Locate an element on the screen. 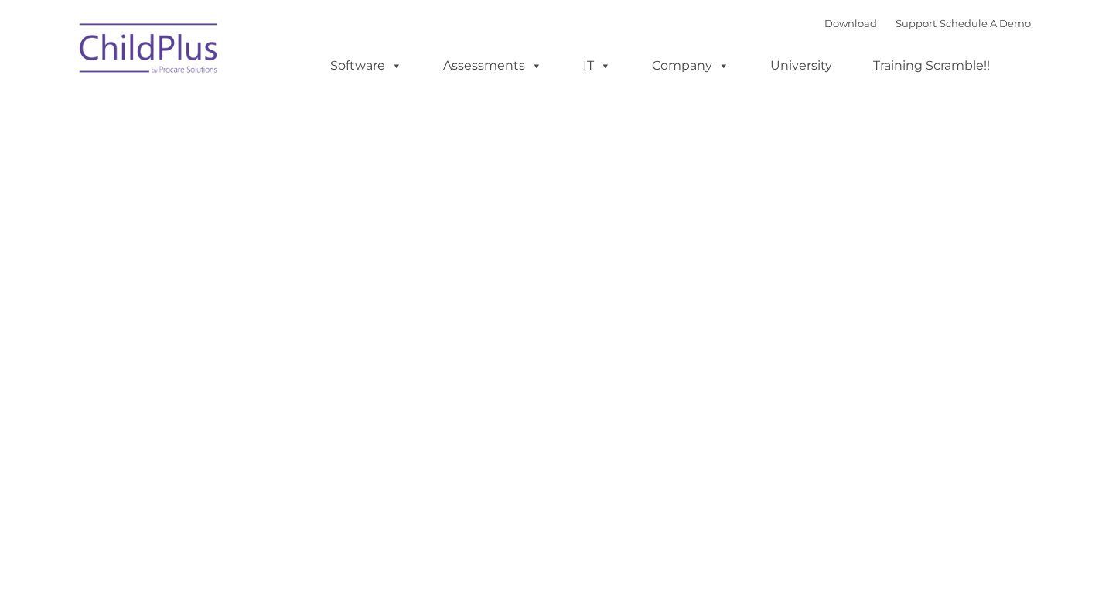 Image resolution: width=1102 pixels, height=598 pixels. a: IT is located at coordinates (597, 66).